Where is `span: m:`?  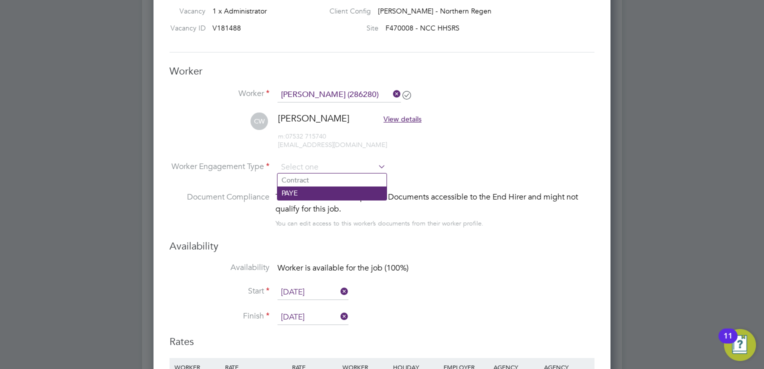
span: m: is located at coordinates (282, 136).